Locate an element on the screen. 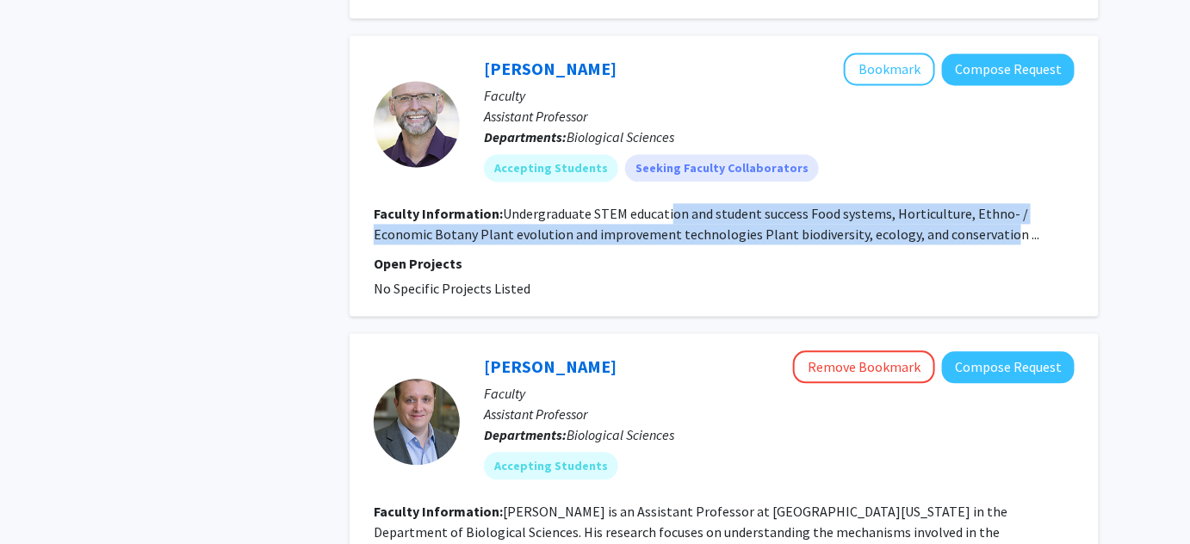 Image resolution: width=1190 pixels, height=544 pixels. mat-chip: Seeking Faculty Collaborators is located at coordinates (722, 169).